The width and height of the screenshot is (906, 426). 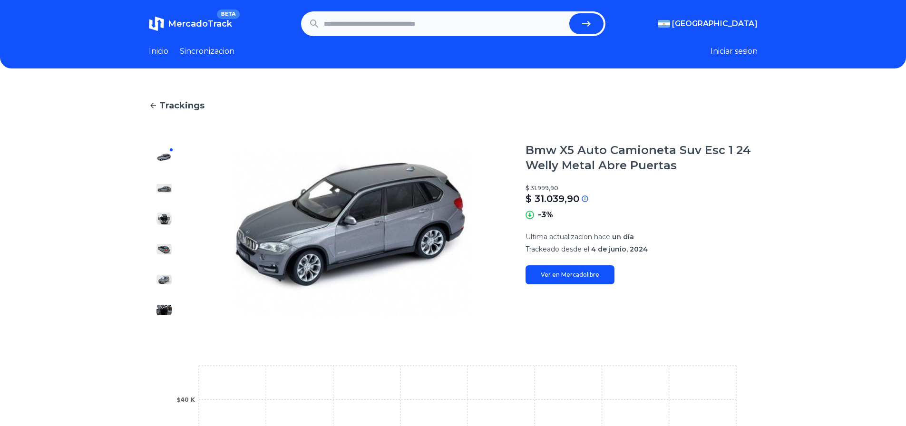 I want to click on span: Trackeado desde el, so click(x=557, y=249).